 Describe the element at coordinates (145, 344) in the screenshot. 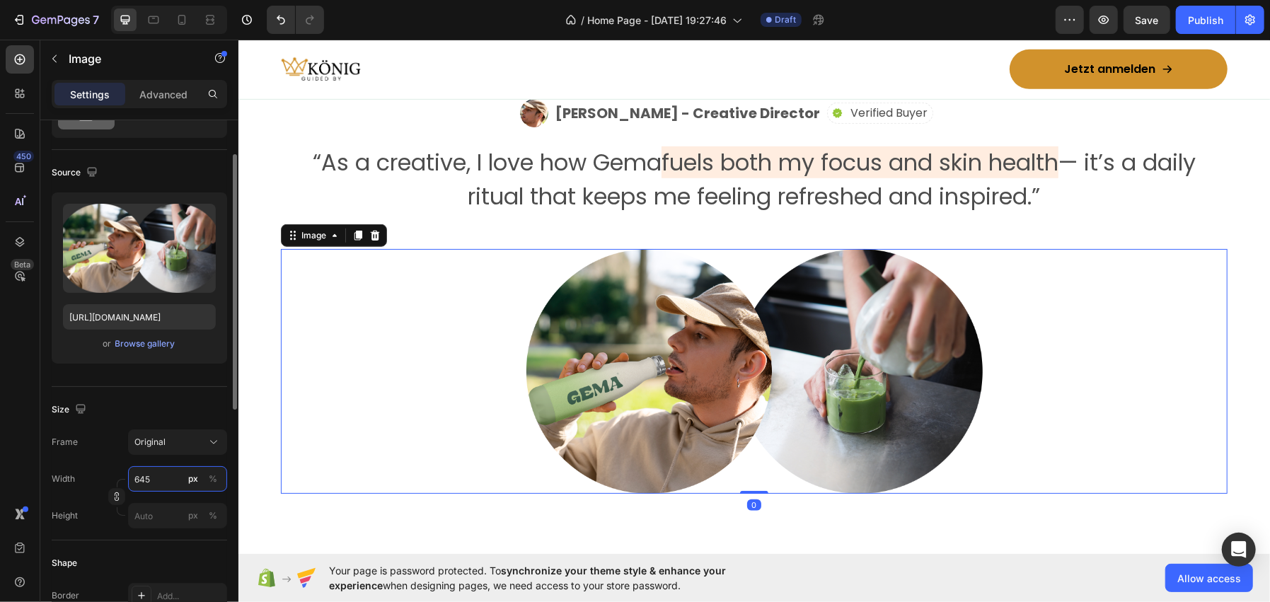

I see `div: Browse gallery` at that location.